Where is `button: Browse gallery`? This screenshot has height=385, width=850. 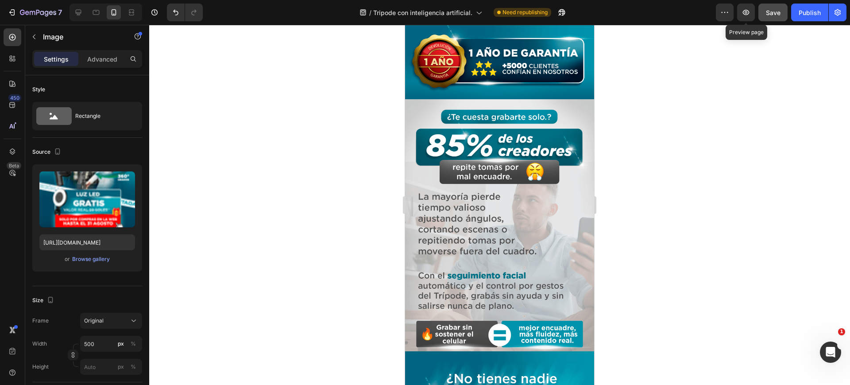
button: Browse gallery is located at coordinates (91, 259).